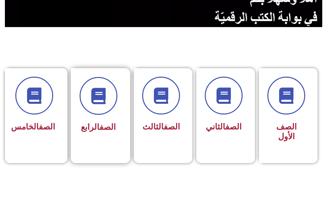 The height and width of the screenshot is (198, 329). What do you see at coordinates (161, 127) in the screenshot?
I see `span: الثالث` at bounding box center [161, 127].